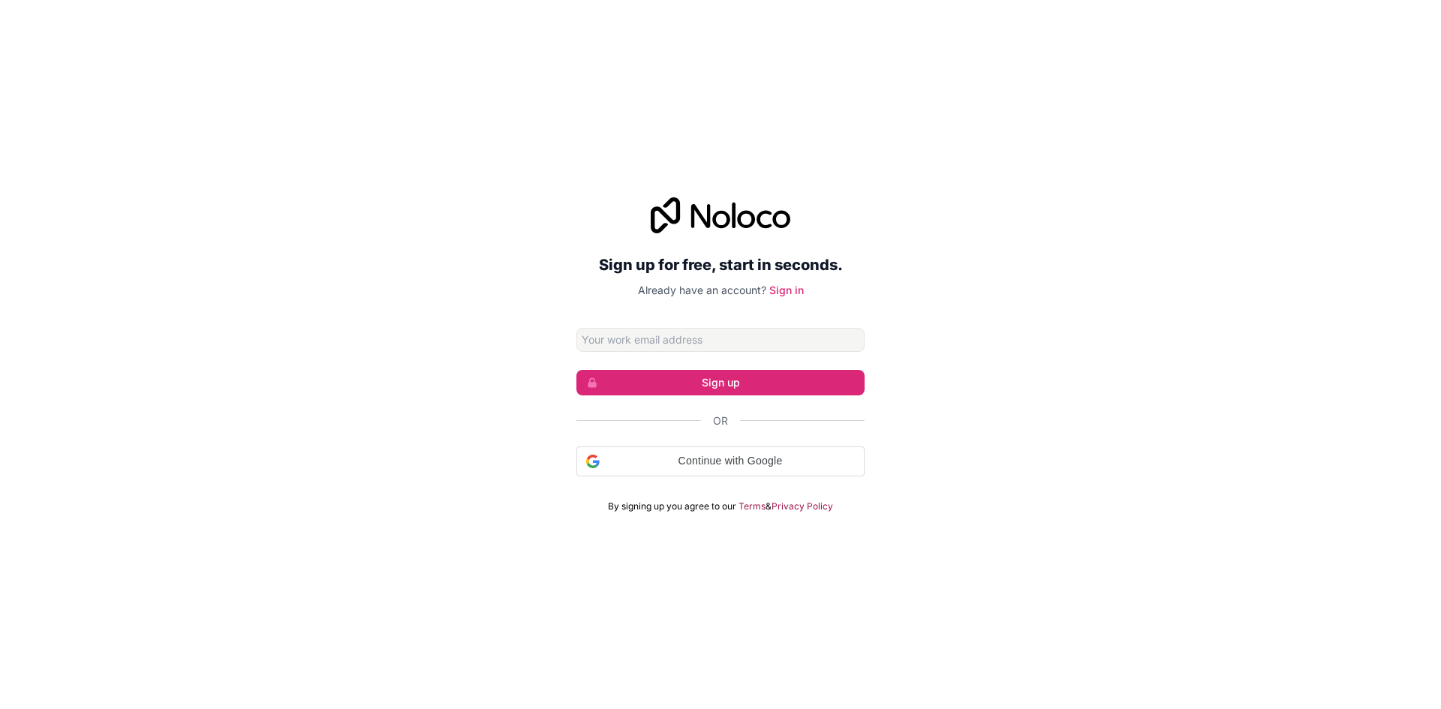 The height and width of the screenshot is (709, 1441). I want to click on input: Email address, so click(720, 340).